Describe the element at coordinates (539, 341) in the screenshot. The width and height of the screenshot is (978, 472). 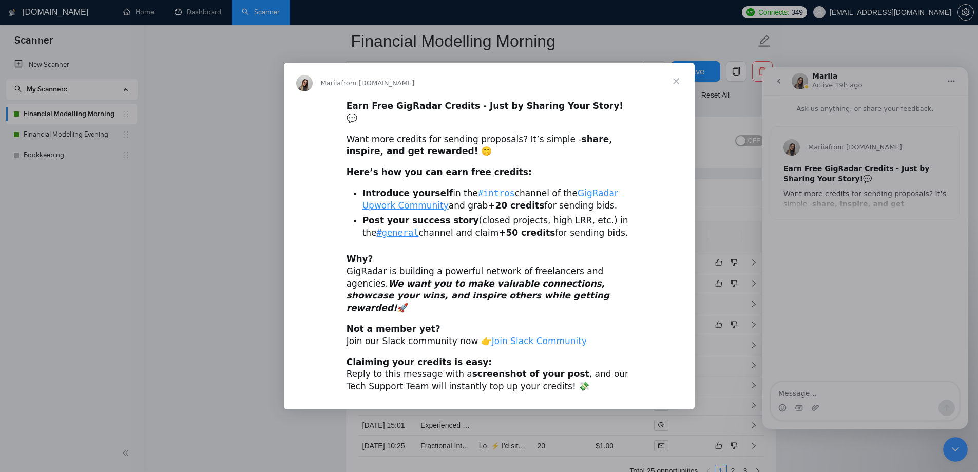
I see `a: Join Slack Community` at that location.